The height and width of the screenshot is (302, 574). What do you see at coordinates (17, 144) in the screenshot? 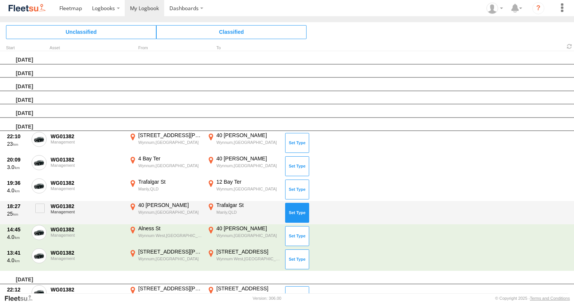
I see `div: 23` at bounding box center [17, 144].